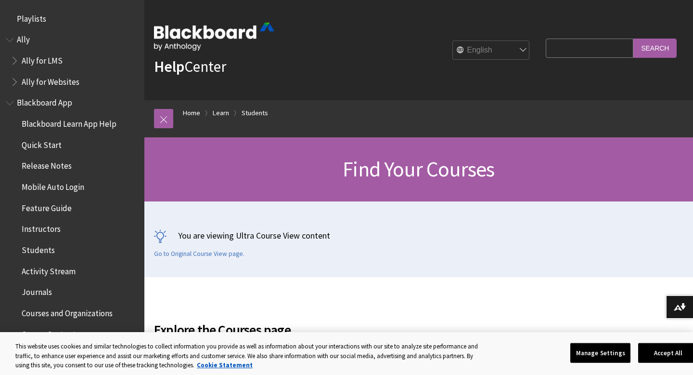 The width and height of the screenshot is (693, 375). Describe the element at coordinates (69, 122) in the screenshot. I see `span: Blackboard Learn App Help` at that location.